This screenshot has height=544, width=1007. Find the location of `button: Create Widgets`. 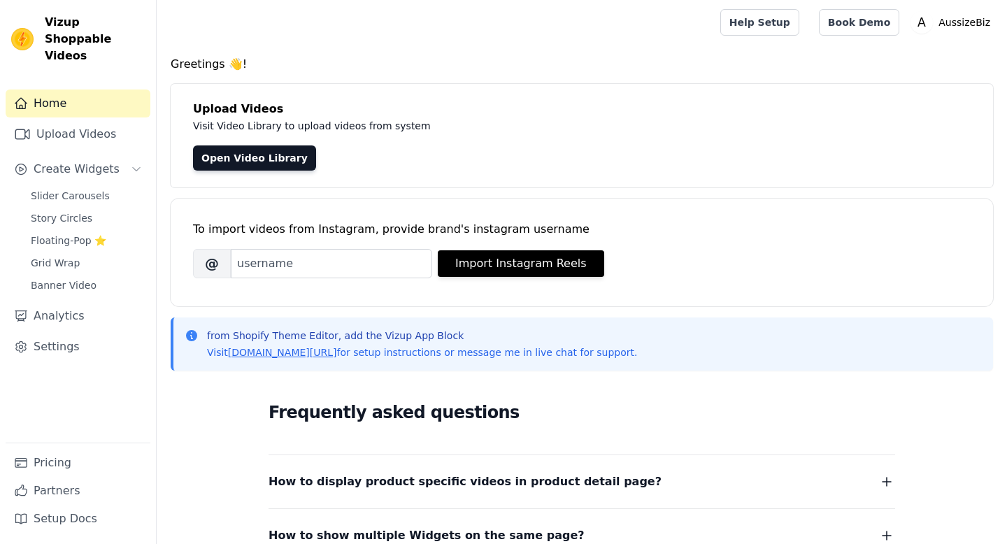

button: Create Widgets is located at coordinates (78, 169).